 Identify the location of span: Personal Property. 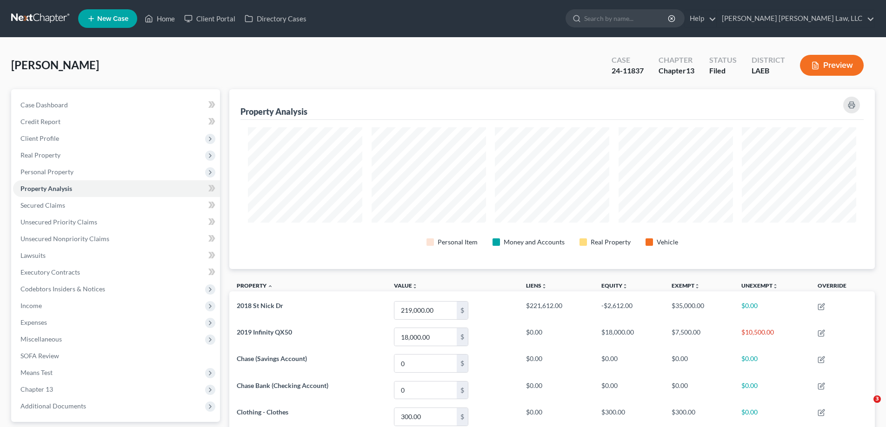
(47, 172).